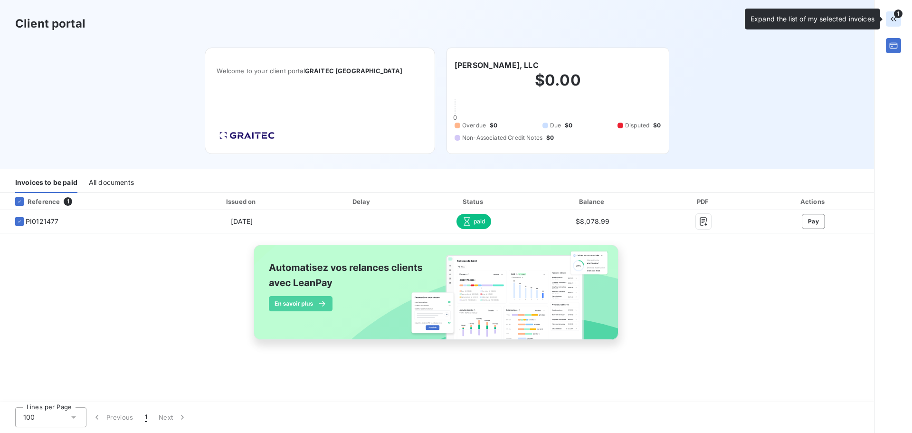 Image resolution: width=912 pixels, height=433 pixels. What do you see at coordinates (42, 221) in the screenshot?
I see `span: PI0121477` at bounding box center [42, 221].